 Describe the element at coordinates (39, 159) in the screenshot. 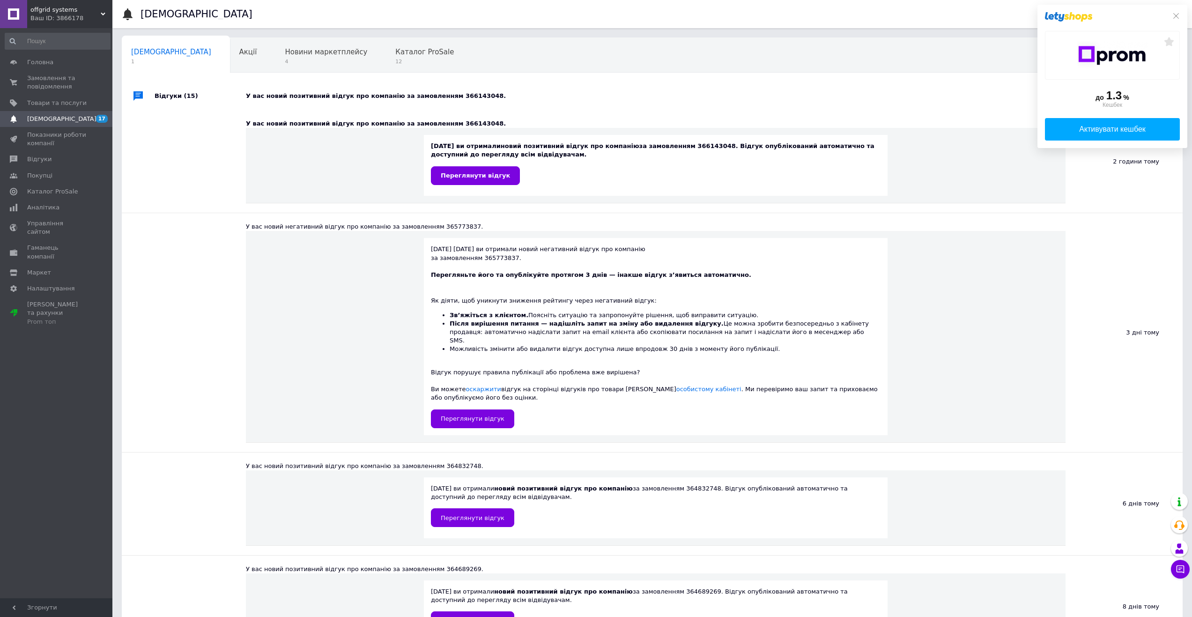

I see `span: Відгуки` at that location.